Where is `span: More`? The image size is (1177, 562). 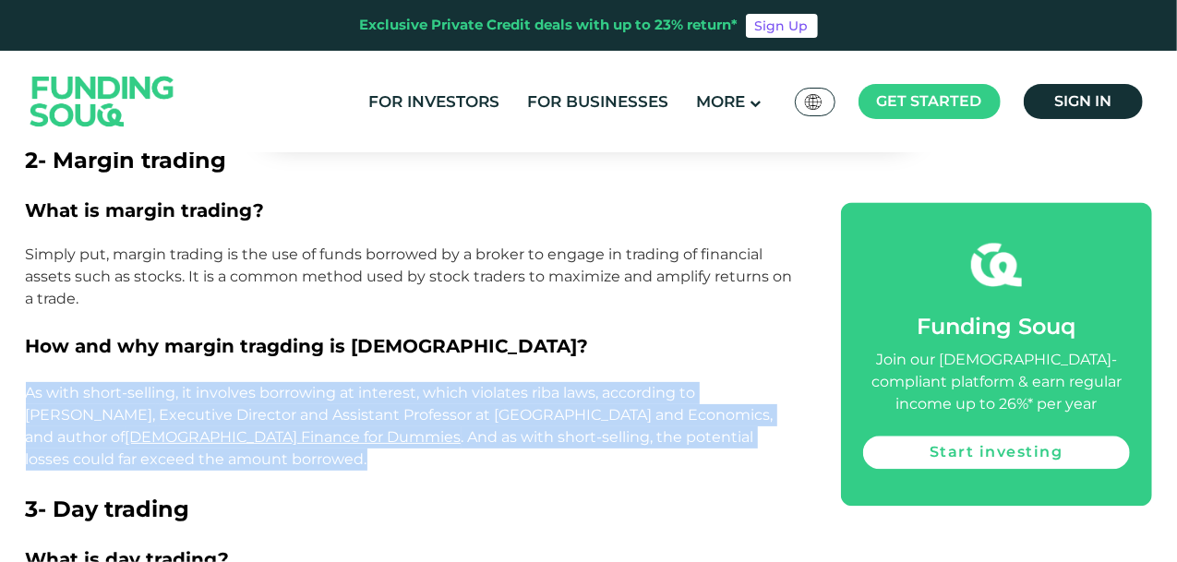
span: More is located at coordinates (720, 102).